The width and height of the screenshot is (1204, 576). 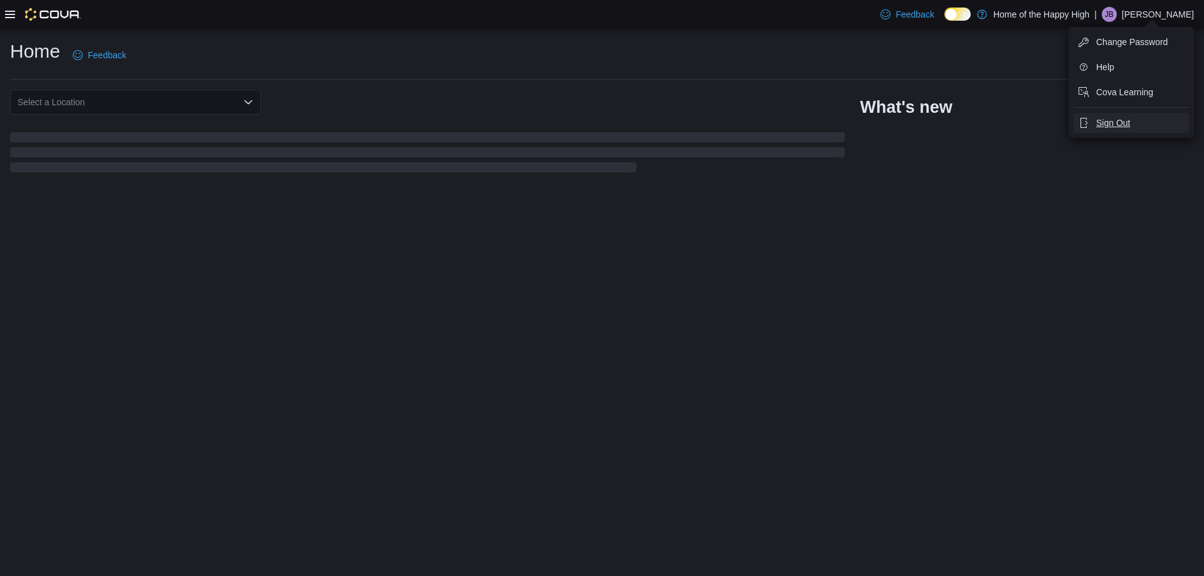 What do you see at coordinates (53, 14) in the screenshot?
I see `img: Cova` at bounding box center [53, 14].